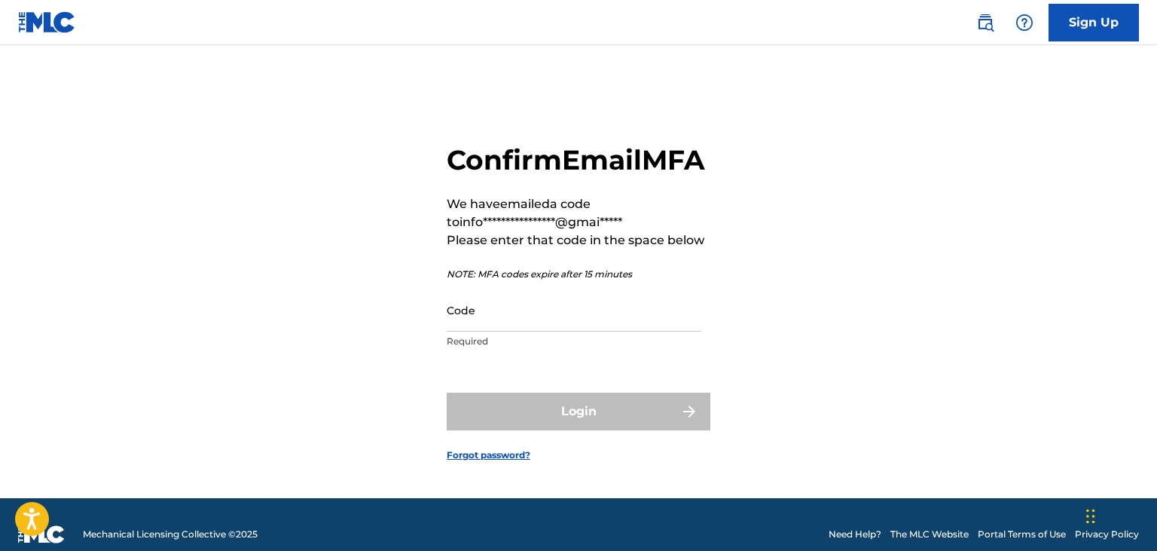 The width and height of the screenshot is (1157, 551). What do you see at coordinates (170, 534) in the screenshot?
I see `span: Mechanical Licensing Collective © 2025` at bounding box center [170, 534].